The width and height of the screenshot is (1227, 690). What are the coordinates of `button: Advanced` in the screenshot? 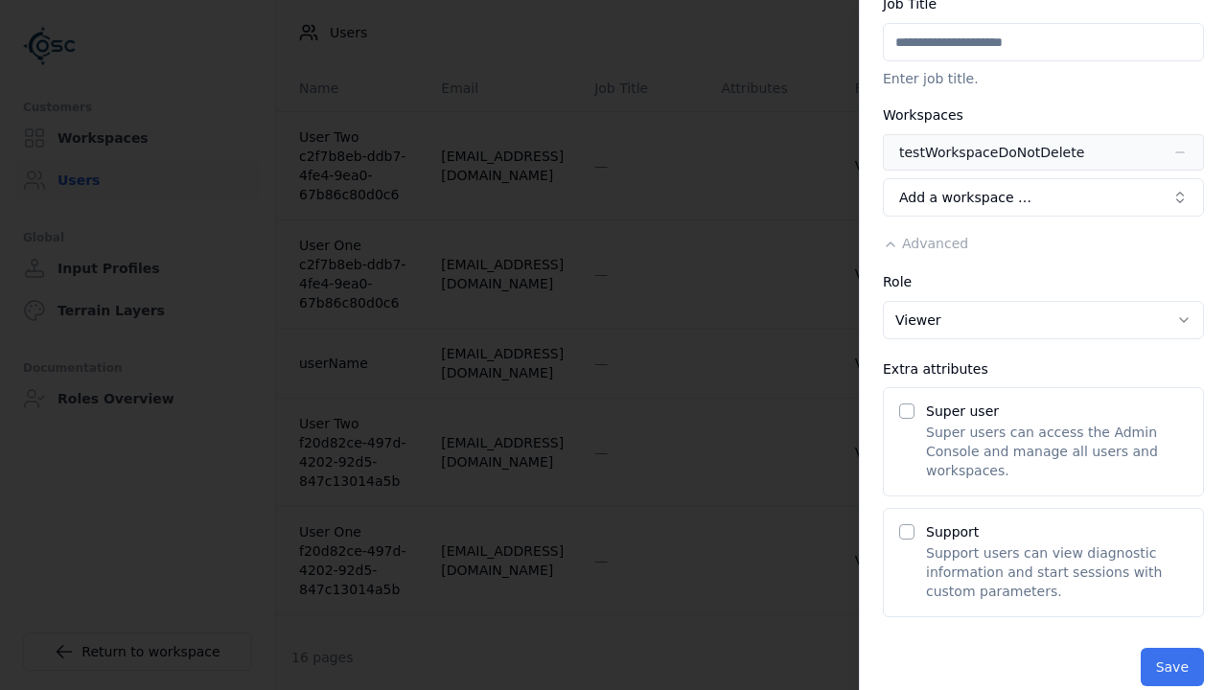 It's located at (925, 243).